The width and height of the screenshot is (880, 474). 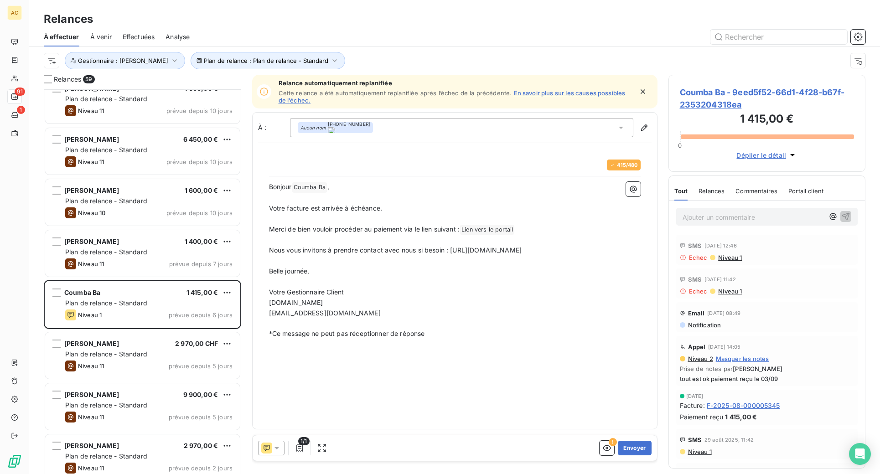 I want to click on span: Prise de notes par, so click(x=767, y=369).